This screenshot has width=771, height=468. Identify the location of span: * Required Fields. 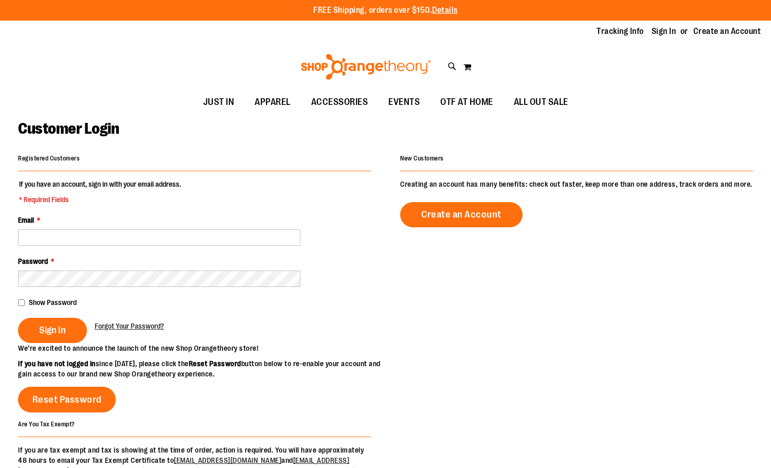
(100, 199).